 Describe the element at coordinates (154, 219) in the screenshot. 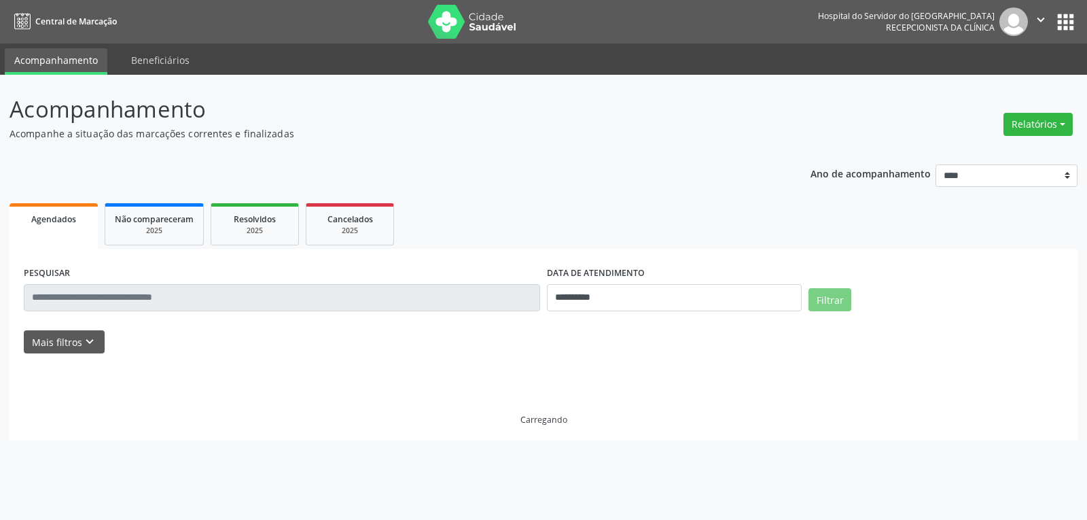

I see `span: Não compareceram` at that location.